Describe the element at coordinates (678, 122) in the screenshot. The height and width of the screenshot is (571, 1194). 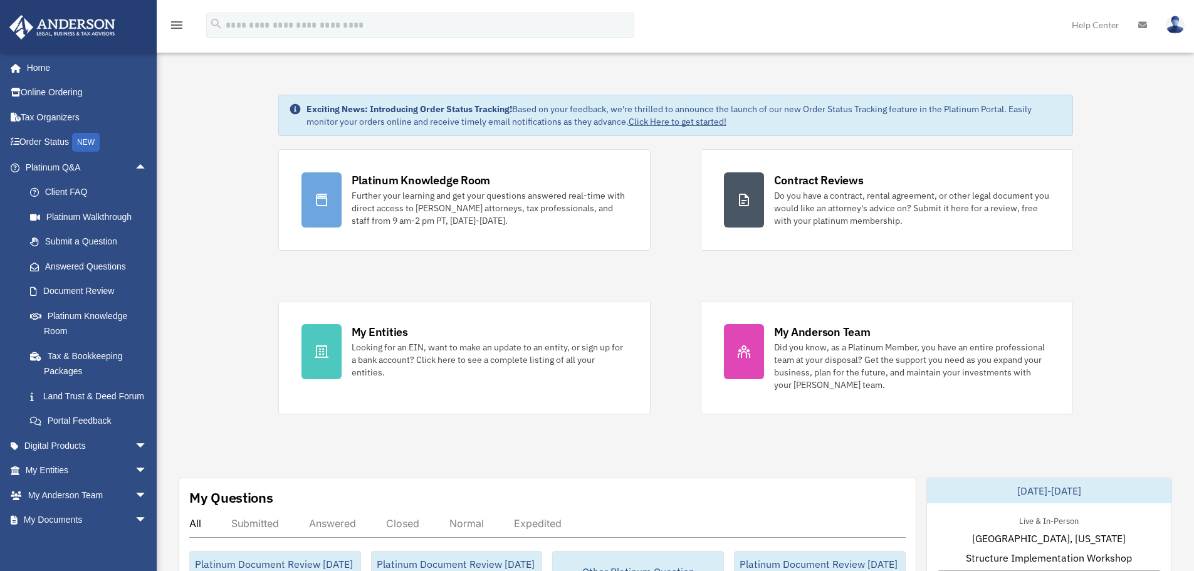
I see `a: Click Here to get started!` at that location.